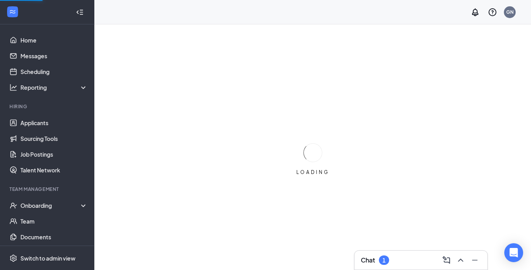  What do you see at coordinates (368, 260) in the screenshot?
I see `h3: Chat` at bounding box center [368, 260].